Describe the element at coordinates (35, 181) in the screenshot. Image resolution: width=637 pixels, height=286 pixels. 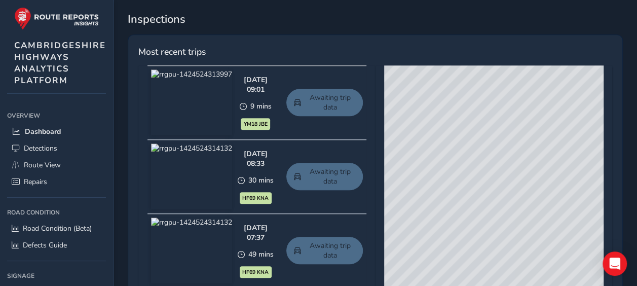
I see `span: Repairs` at that location.